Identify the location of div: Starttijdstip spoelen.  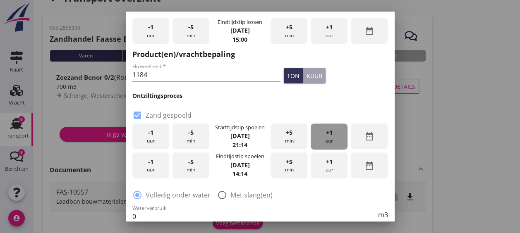
(240, 127).